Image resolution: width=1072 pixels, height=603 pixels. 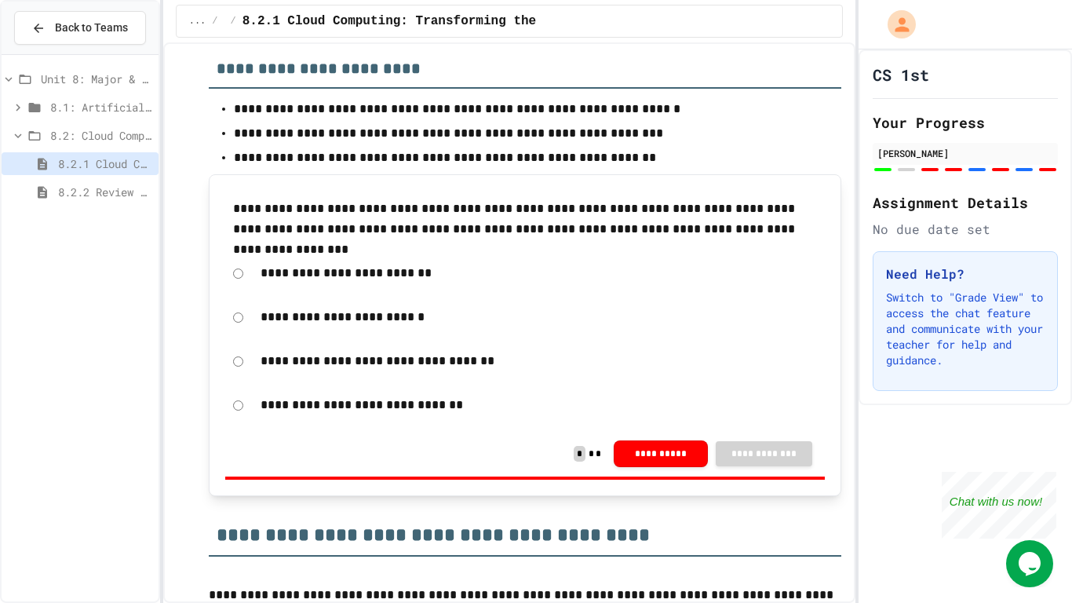 What do you see at coordinates (965, 122) in the screenshot?
I see `h2: Your Progress` at bounding box center [965, 122].